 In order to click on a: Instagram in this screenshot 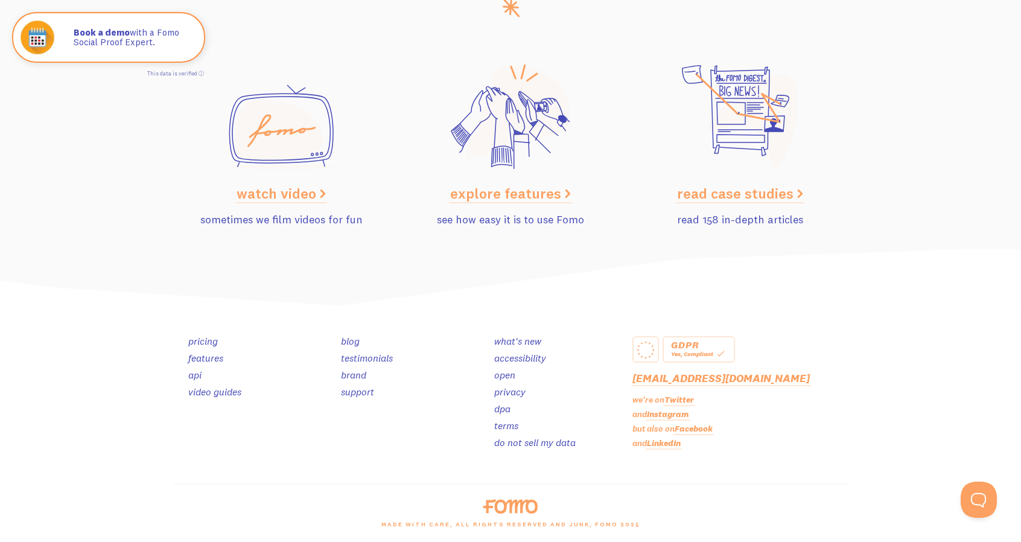, I will do `click(668, 414)`.